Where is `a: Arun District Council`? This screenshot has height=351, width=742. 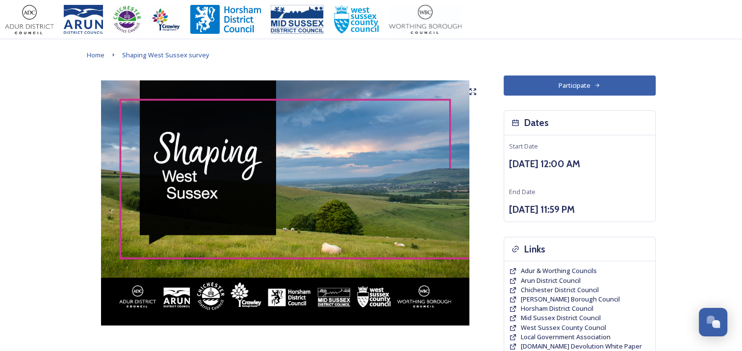
a: Arun District Council is located at coordinates (551, 281).